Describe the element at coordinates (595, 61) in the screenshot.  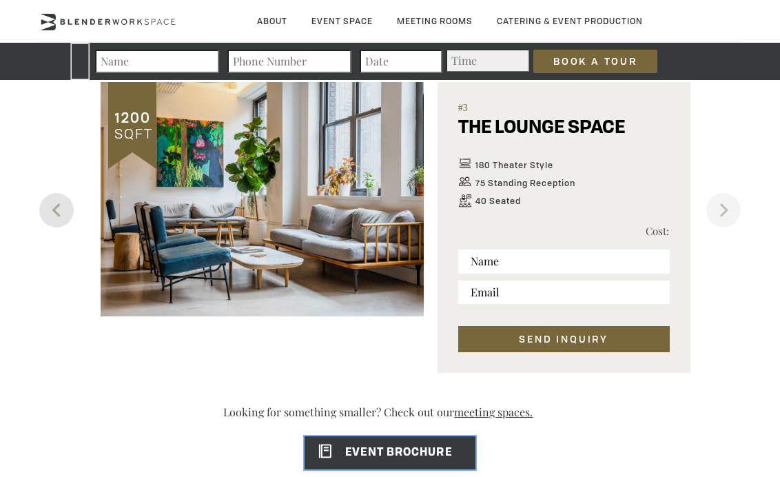
I see `input: Book a Tour` at that location.